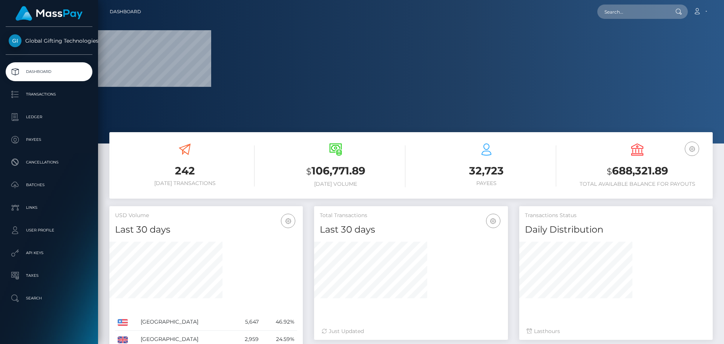 The width and height of the screenshot is (724, 344). What do you see at coordinates (49, 72) in the screenshot?
I see `p: Dashboard` at bounding box center [49, 72].